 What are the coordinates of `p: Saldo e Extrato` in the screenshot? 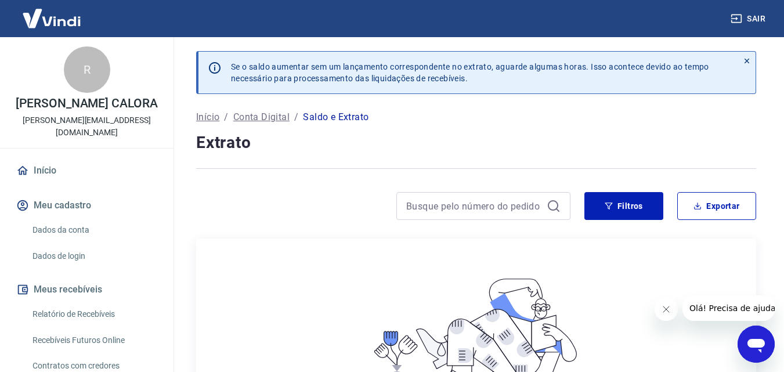 It's located at (335, 117).